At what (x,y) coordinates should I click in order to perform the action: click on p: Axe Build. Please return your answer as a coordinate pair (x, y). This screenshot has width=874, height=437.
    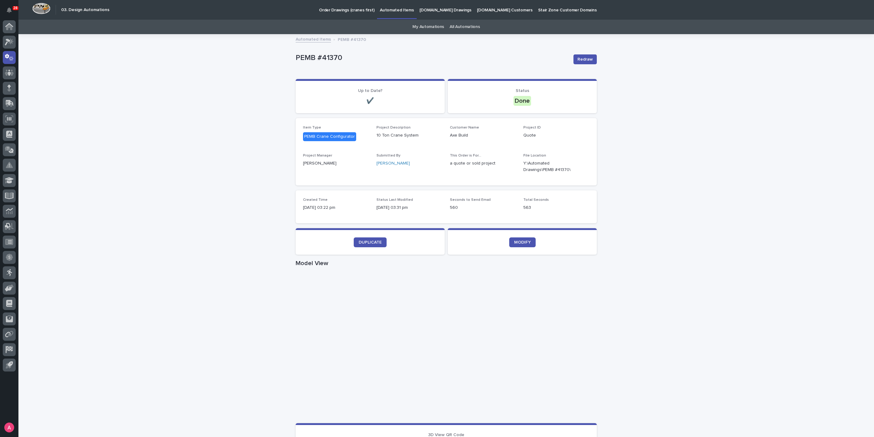
    Looking at the image, I should click on (483, 135).